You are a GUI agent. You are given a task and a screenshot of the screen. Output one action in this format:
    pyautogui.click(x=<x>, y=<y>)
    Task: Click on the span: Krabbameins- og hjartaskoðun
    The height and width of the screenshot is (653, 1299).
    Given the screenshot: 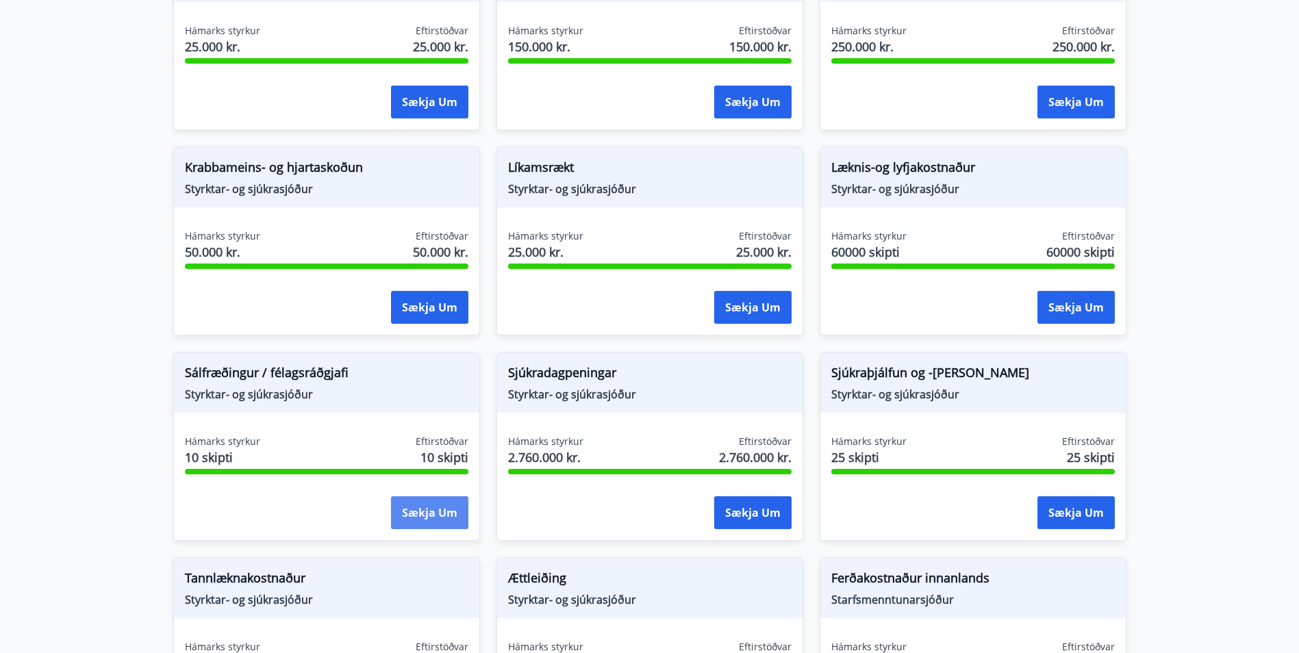 What is the action you would take?
    pyautogui.click(x=327, y=170)
    